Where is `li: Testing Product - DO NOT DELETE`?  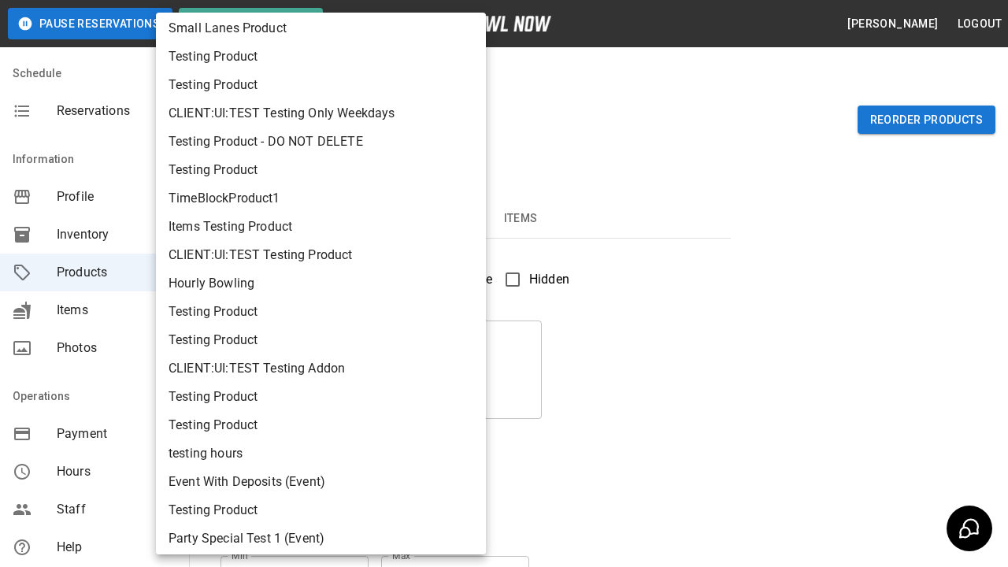 li: Testing Product - DO NOT DELETE is located at coordinates (320, 142).